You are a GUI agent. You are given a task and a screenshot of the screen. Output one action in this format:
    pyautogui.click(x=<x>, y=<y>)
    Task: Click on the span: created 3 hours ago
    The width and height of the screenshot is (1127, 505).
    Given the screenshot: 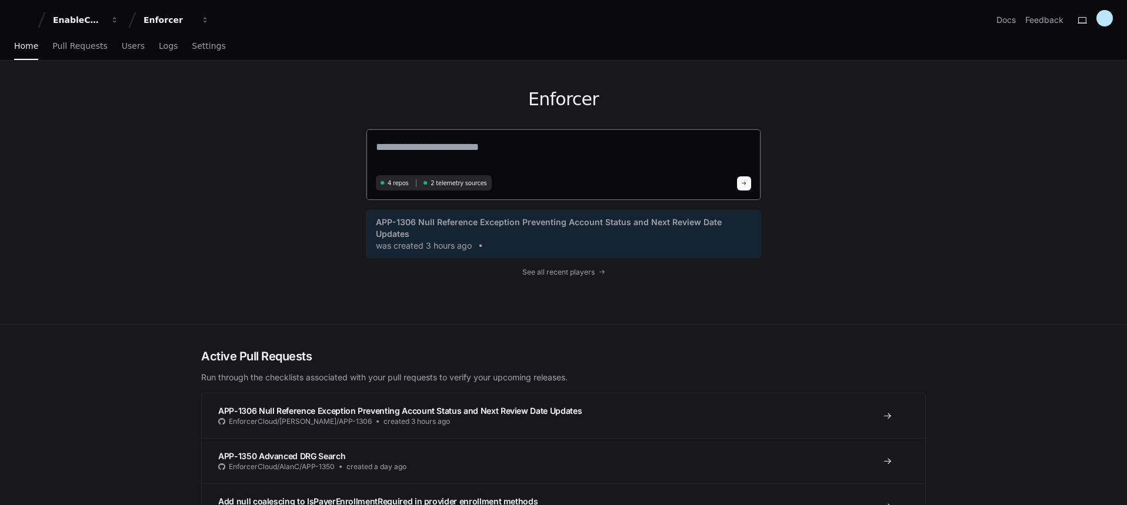 What is the action you would take?
    pyautogui.click(x=417, y=422)
    